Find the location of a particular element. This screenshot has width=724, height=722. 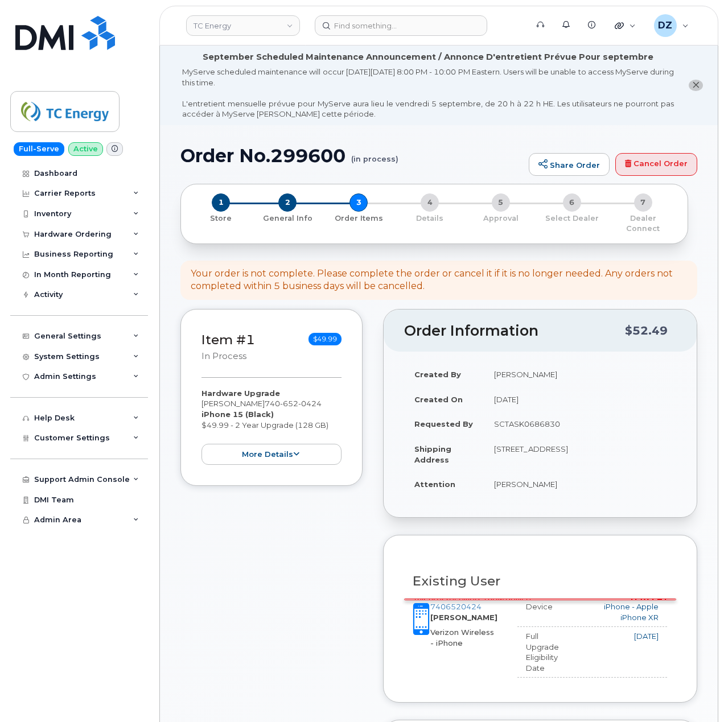

div: This user received a new device is located at coordinates (540, 599).